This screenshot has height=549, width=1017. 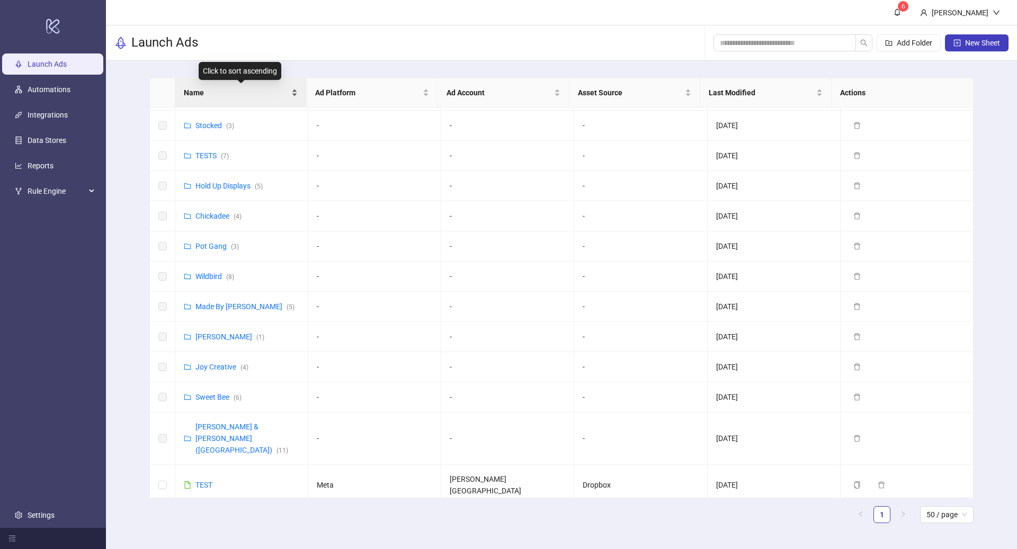 I want to click on span: Name, so click(x=236, y=93).